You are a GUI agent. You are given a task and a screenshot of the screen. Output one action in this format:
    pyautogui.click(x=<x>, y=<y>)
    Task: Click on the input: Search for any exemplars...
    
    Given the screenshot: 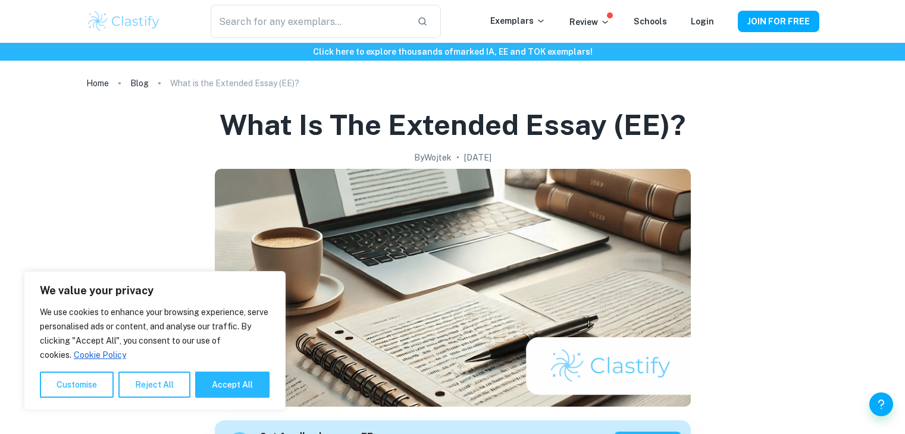 What is the action you would take?
    pyautogui.click(x=309, y=21)
    